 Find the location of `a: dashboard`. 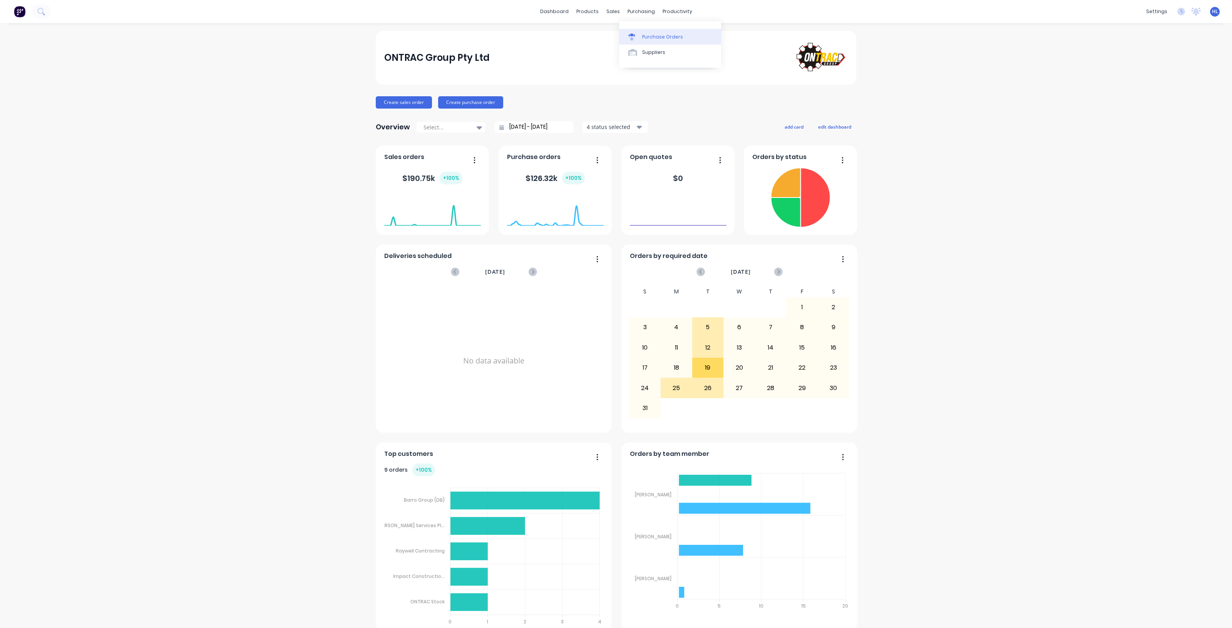

a: dashboard is located at coordinates (555, 12).